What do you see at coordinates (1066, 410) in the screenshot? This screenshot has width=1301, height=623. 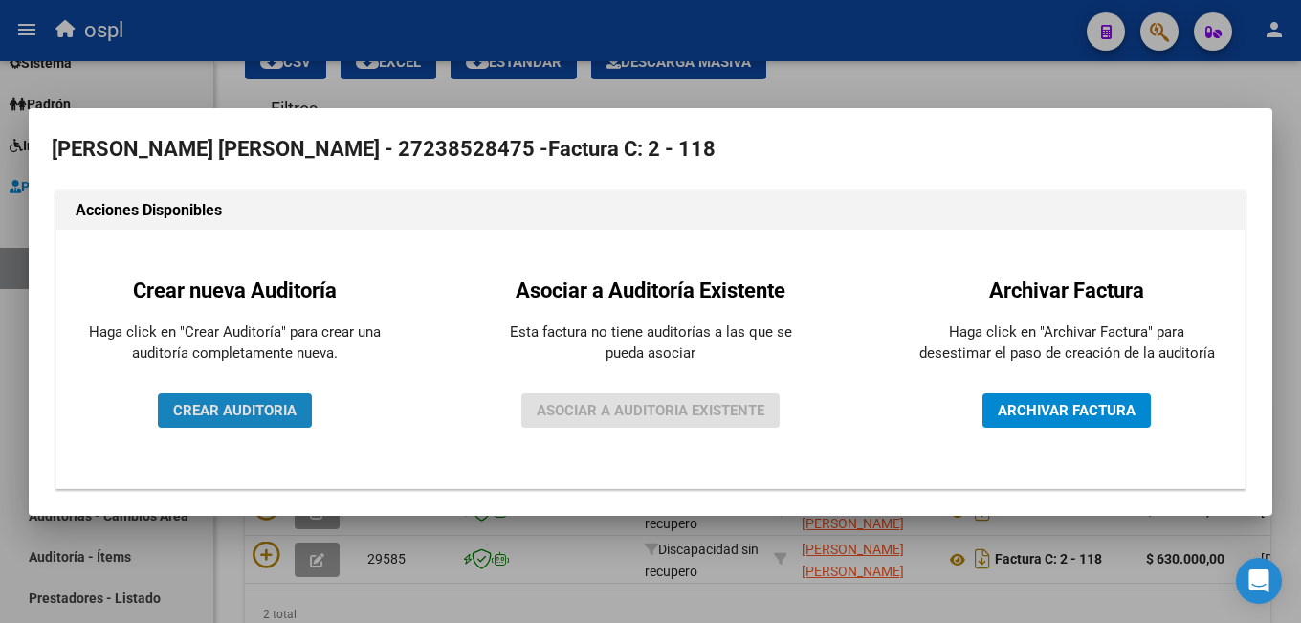 I see `span: ARCHIVAR FACTURA` at bounding box center [1066, 410].